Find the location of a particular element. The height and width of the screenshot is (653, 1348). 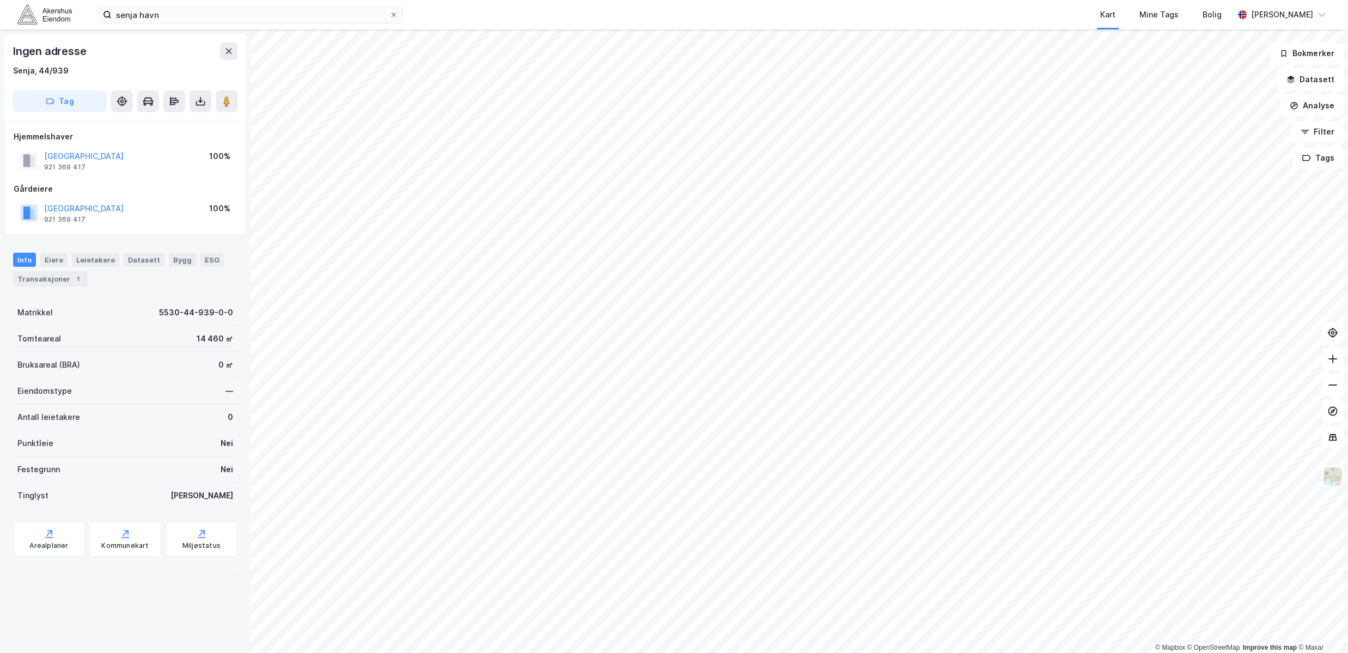

div: 14 460 ㎡ is located at coordinates (215, 339).